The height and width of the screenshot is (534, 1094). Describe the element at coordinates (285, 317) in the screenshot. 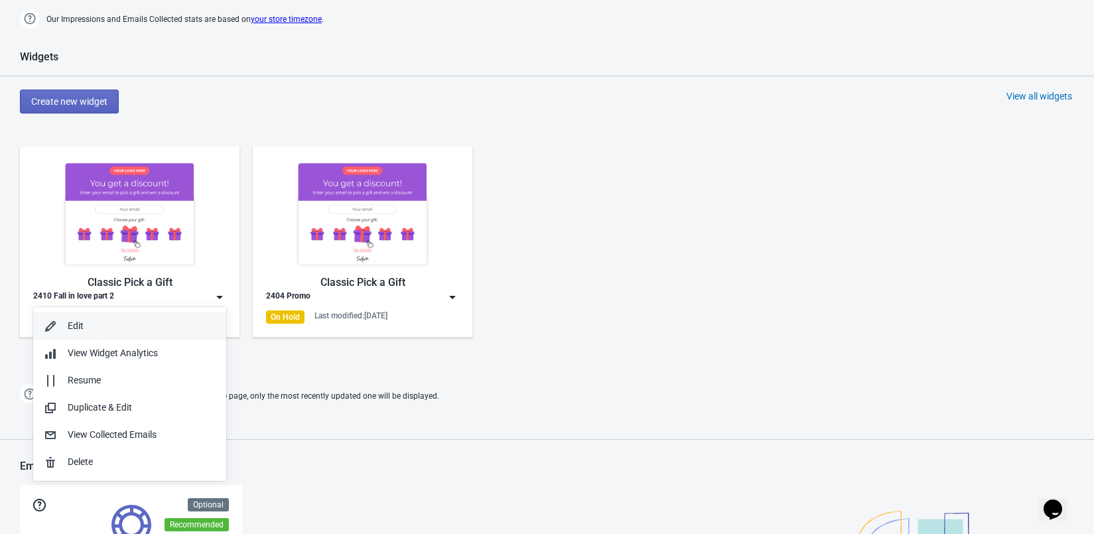

I see `div: On Hold` at that location.